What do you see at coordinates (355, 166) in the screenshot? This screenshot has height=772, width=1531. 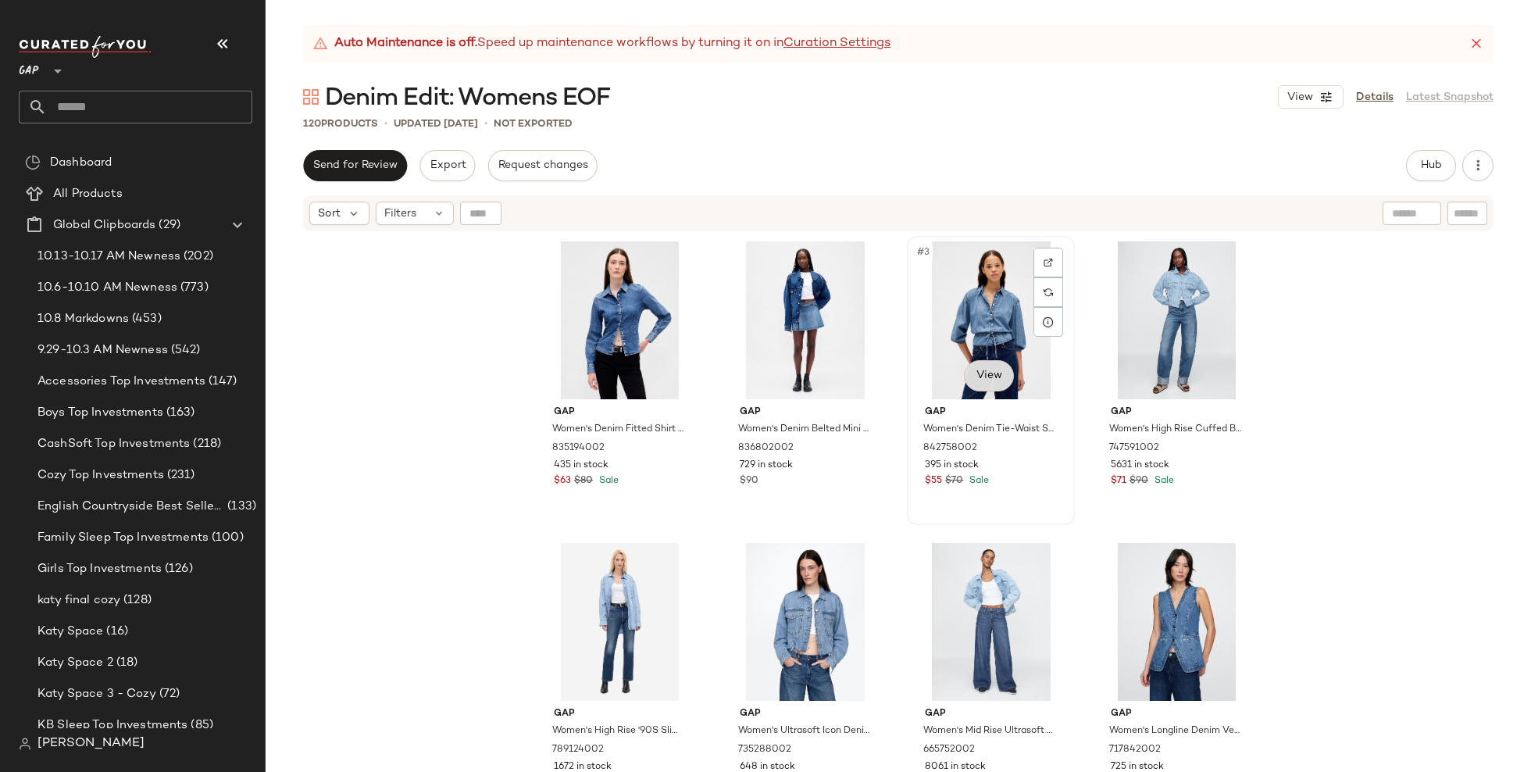 I see `button: Send for Review` at bounding box center [355, 166].